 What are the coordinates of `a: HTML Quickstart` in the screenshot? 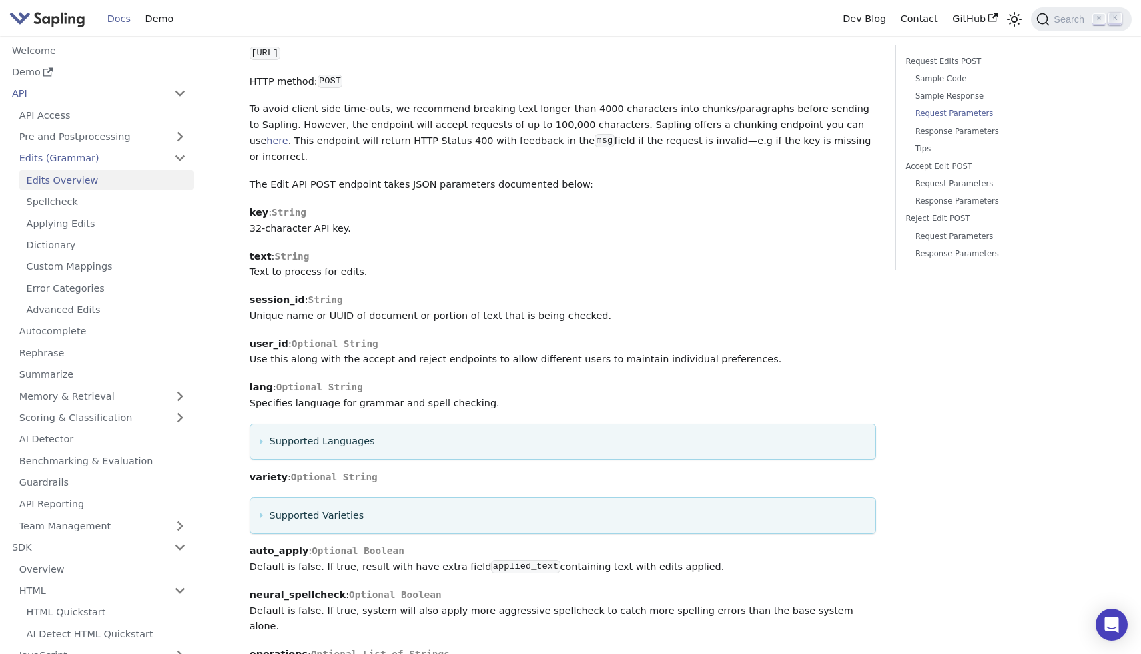 It's located at (106, 612).